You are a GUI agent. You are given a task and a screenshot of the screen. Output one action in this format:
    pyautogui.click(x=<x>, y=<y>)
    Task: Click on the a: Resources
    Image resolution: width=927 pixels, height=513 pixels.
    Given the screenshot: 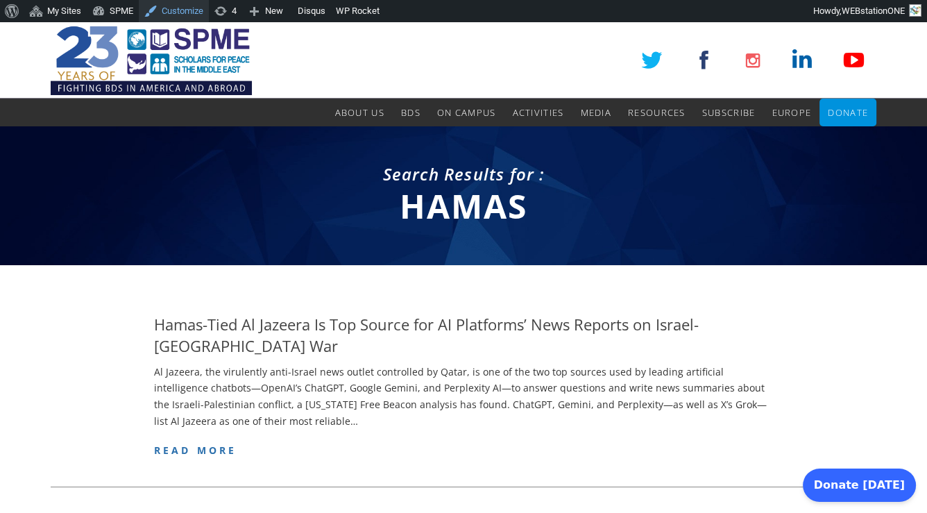 What is the action you would take?
    pyautogui.click(x=657, y=112)
    